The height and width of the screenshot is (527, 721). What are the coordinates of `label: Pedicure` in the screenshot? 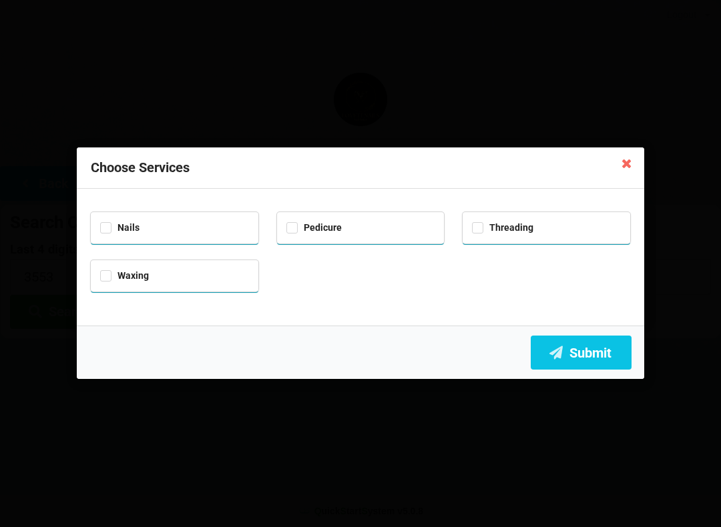 It's located at (314, 228).